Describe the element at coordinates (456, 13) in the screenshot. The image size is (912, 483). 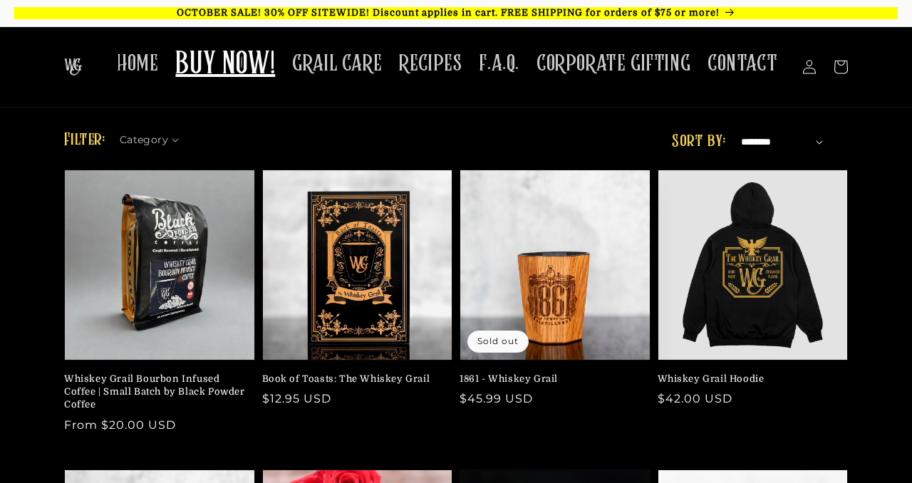
I see `p: OCTOBER SALE! 30% OFF SITEWIDE! Discount applies in cart. FREE SHIPPING for orders of $75 or more!` at that location.